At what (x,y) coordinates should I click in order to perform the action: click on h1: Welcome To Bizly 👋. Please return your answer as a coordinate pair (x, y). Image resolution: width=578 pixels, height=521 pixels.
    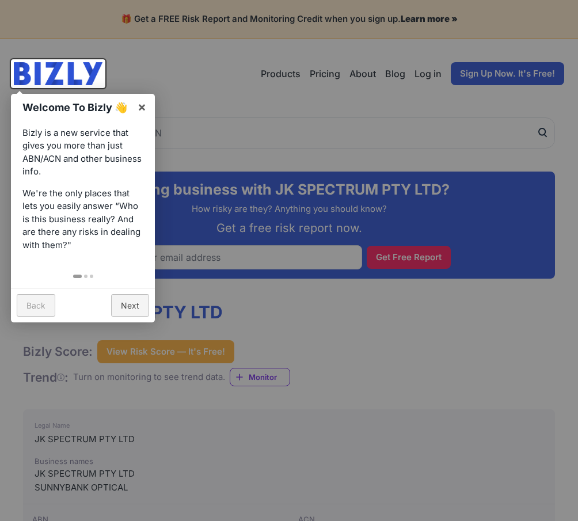
    Looking at the image, I should click on (77, 107).